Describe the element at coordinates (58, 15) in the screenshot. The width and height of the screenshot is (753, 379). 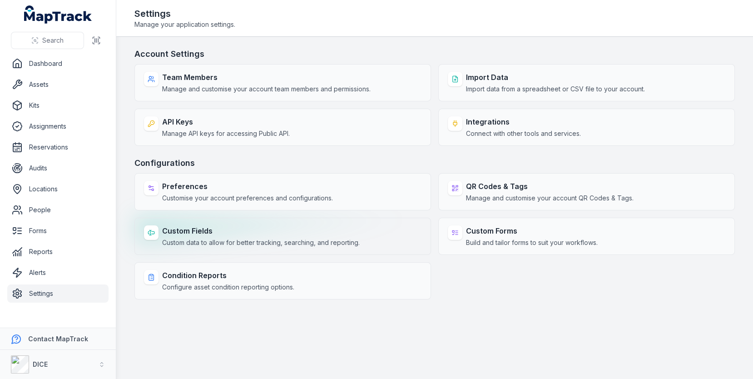
I see `a: MapTrack` at that location.